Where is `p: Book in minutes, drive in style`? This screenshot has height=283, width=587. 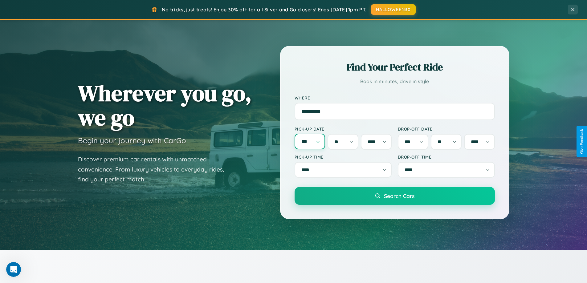 p: Book in minutes, drive in style is located at coordinates (394, 81).